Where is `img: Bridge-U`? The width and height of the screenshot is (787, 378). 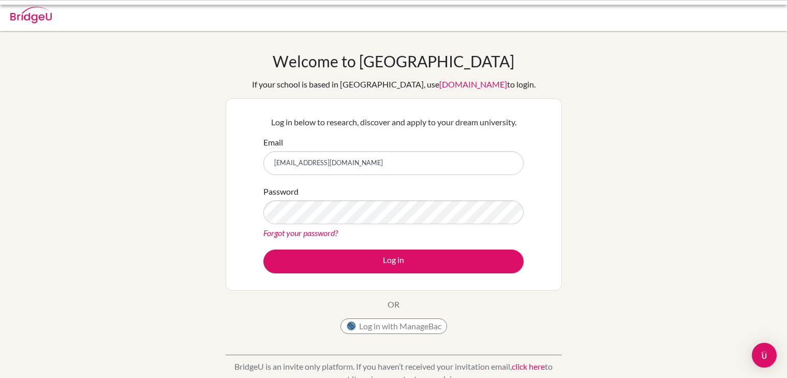
img: Bridge-U is located at coordinates (31, 15).